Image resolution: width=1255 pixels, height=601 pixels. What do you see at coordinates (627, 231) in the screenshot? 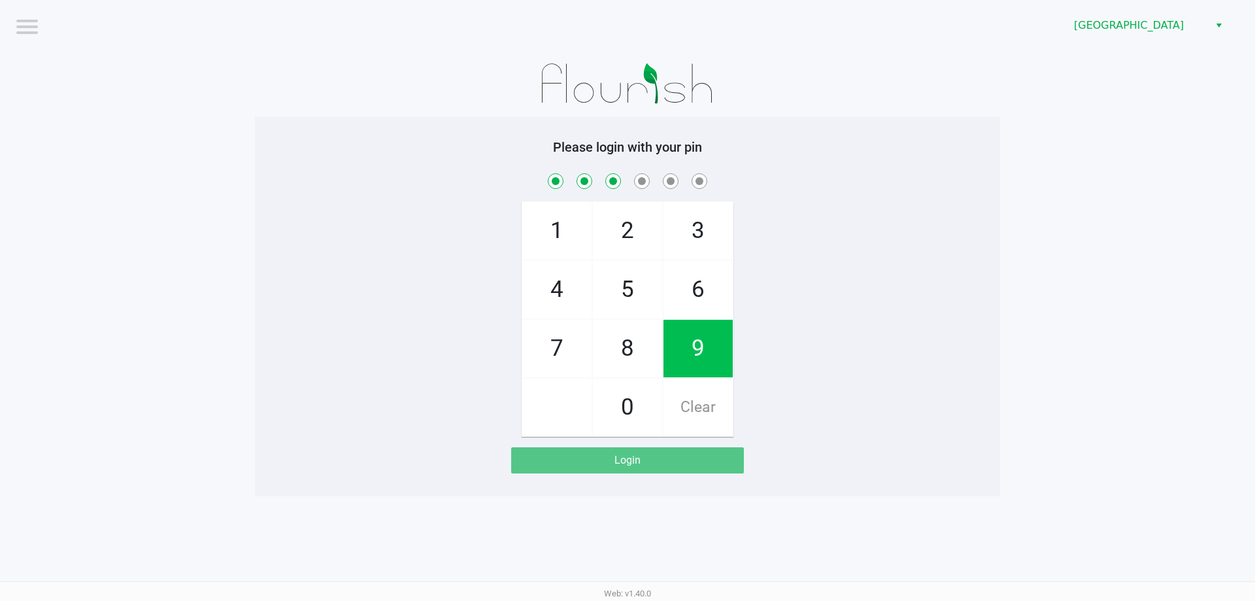
I see `span: 2` at bounding box center [627, 231].